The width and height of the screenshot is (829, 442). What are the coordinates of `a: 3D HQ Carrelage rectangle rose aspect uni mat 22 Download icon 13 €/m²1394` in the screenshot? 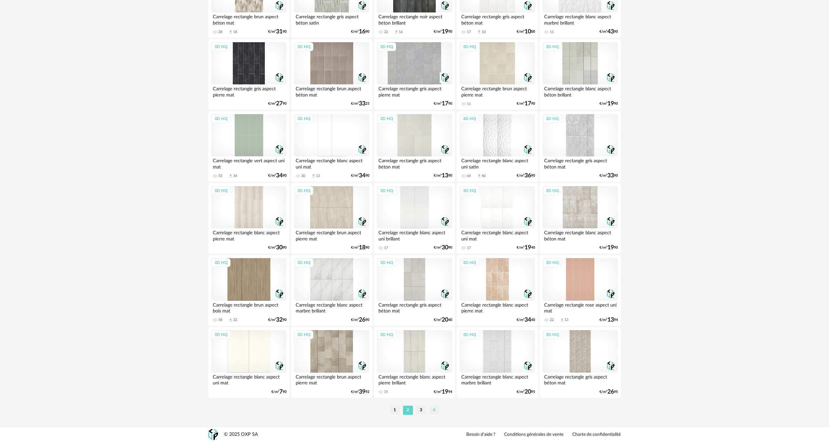 It's located at (580, 291).